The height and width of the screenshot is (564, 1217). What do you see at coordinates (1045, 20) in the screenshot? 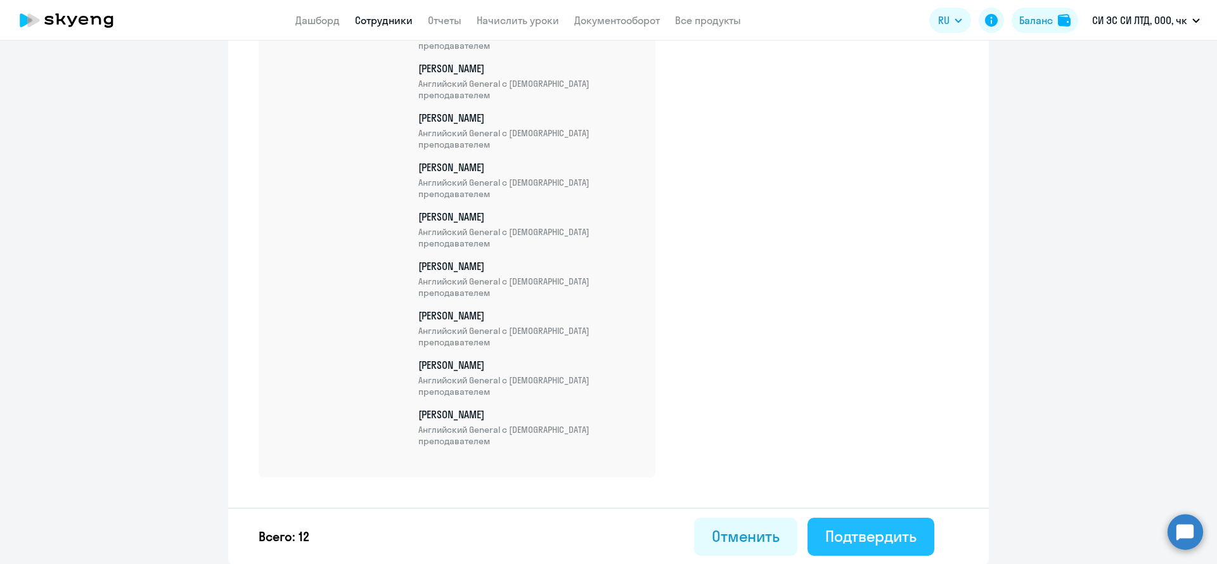
I see `a: Балансbalance` at bounding box center [1045, 20].